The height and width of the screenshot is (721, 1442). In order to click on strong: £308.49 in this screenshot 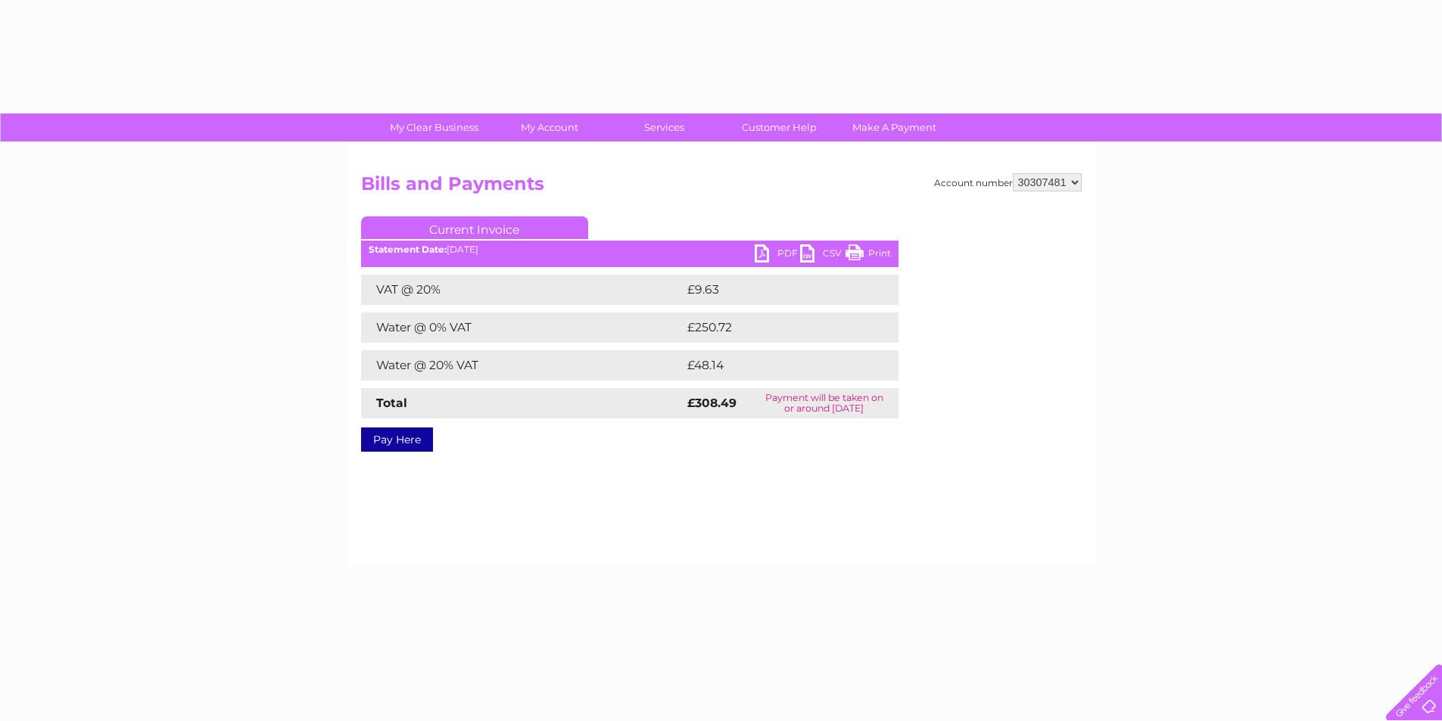, I will do `click(711, 403)`.